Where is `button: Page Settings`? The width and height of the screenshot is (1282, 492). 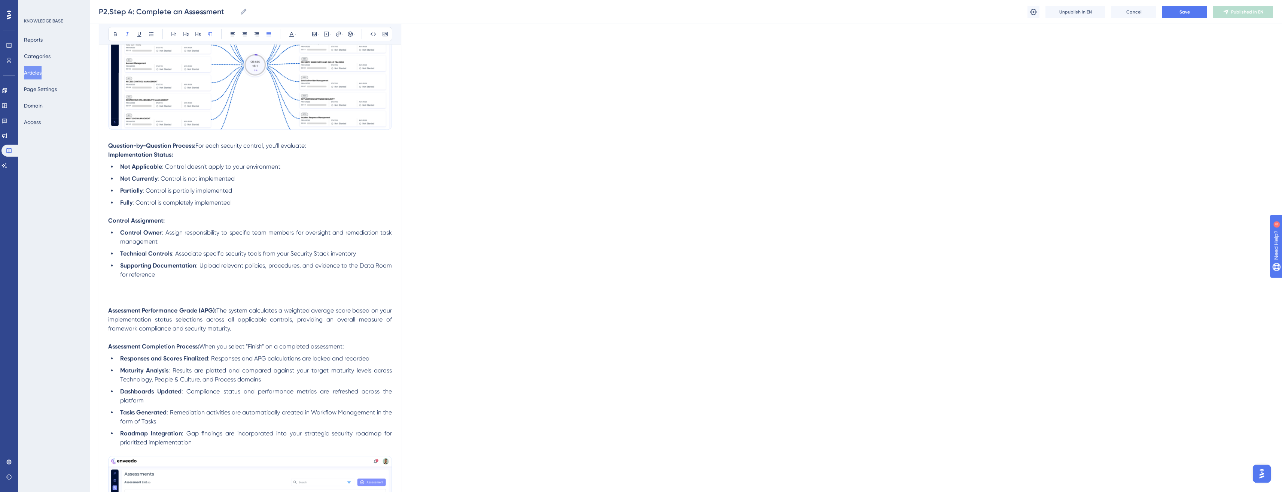 button: Page Settings is located at coordinates (40, 89).